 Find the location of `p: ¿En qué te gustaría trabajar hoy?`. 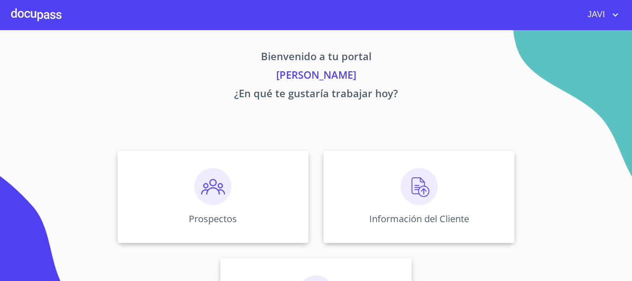

p: ¿En qué te gustaría trabajar hoy? is located at coordinates (316, 95).